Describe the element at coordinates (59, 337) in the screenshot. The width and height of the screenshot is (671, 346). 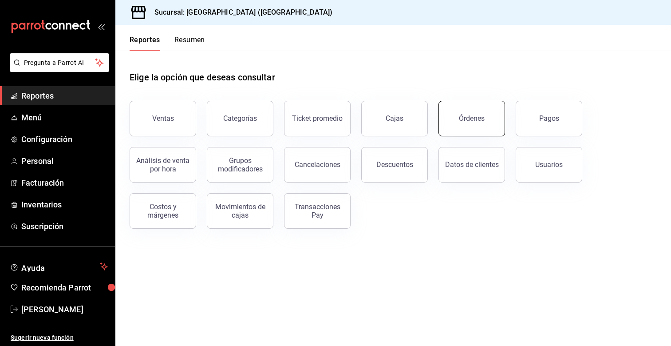
I see `span: Sugerir nueva función` at that location.